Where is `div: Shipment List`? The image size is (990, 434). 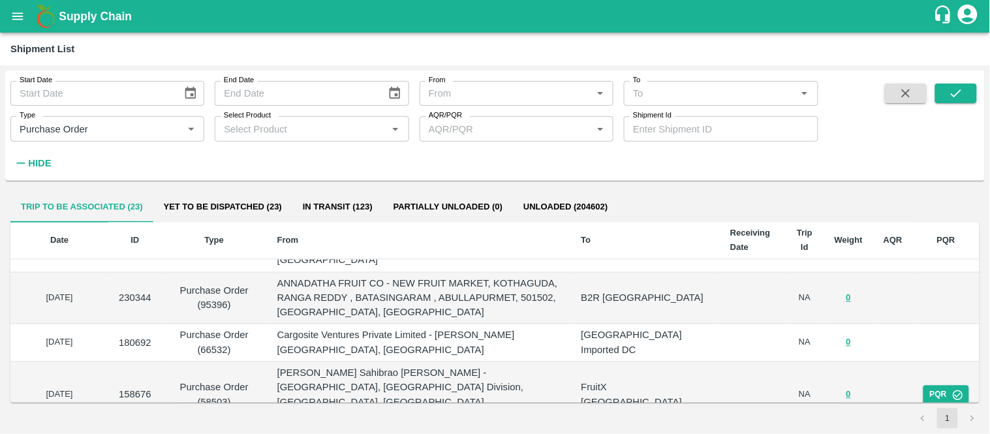 div: Shipment List is located at coordinates (42, 49).